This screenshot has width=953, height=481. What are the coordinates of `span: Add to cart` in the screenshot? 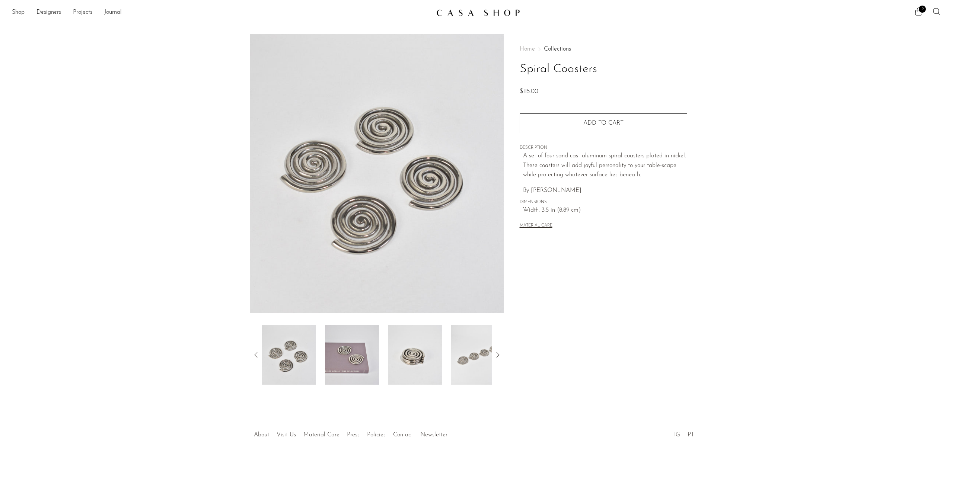 It's located at (603, 123).